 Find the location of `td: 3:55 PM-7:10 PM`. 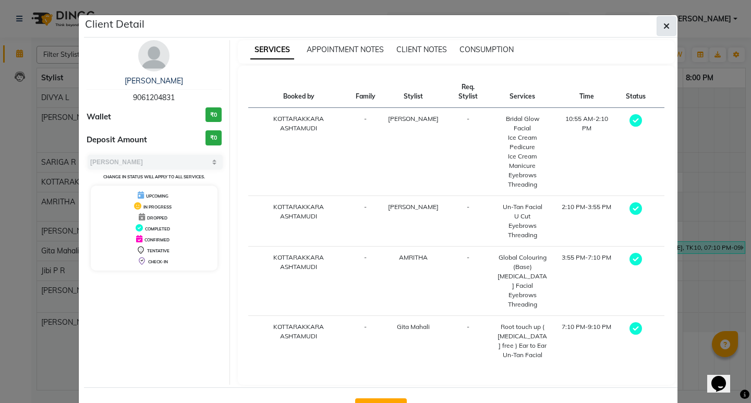

td: 3:55 PM-7:10 PM is located at coordinates (586, 281).